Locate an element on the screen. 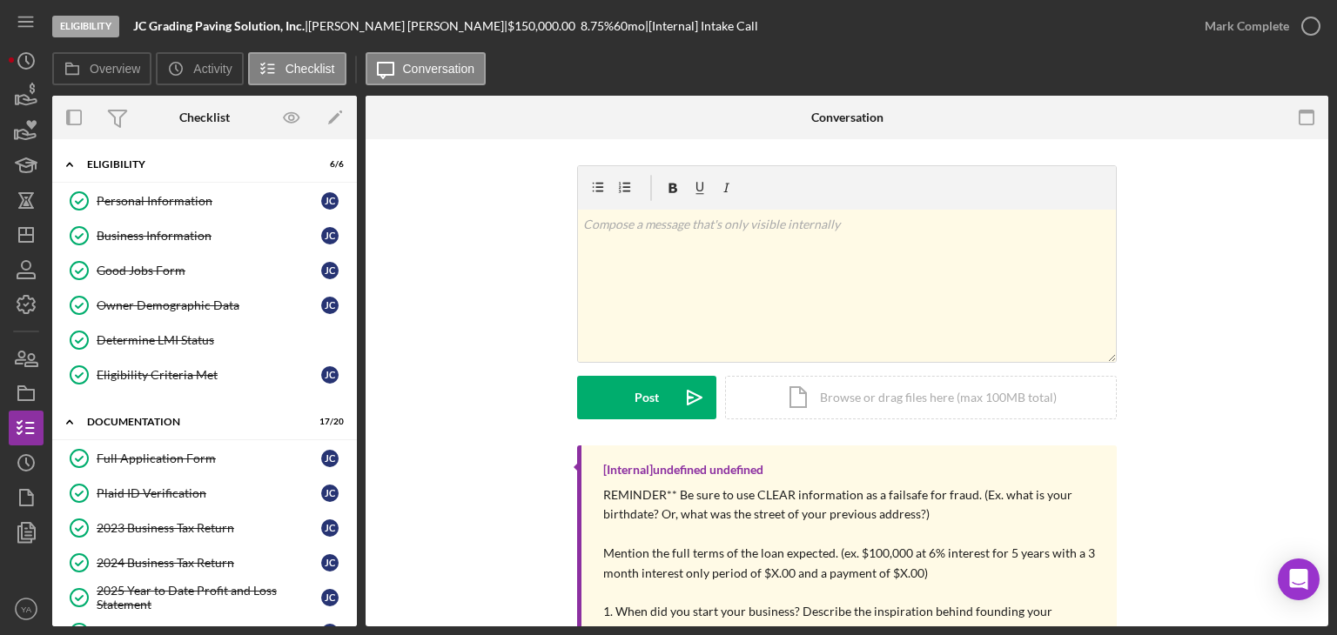 The width and height of the screenshot is (1337, 635). a: Plaid ID VerificationJC is located at coordinates (205, 494).